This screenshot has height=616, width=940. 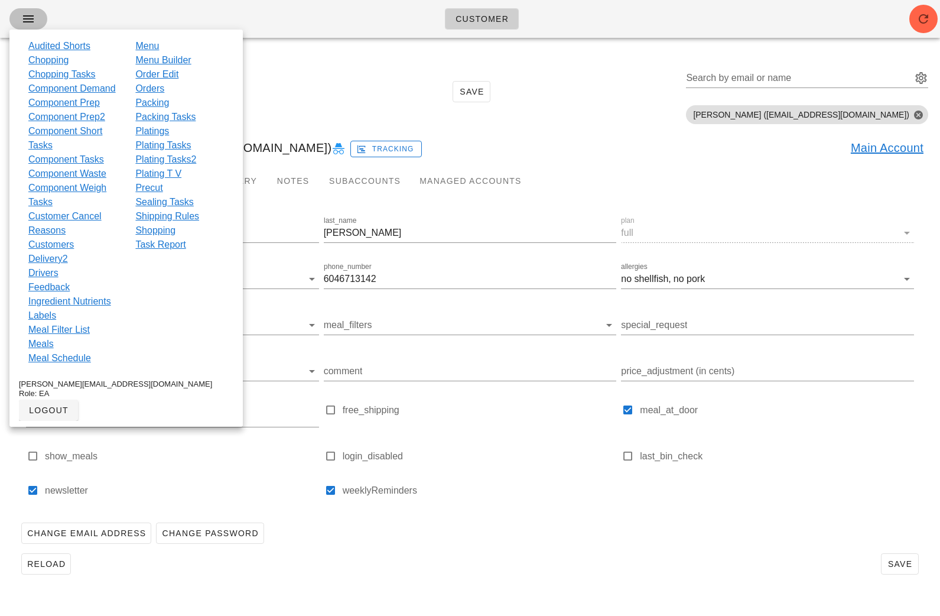 What do you see at coordinates (152, 131) in the screenshot?
I see `a: Platings` at bounding box center [152, 131].